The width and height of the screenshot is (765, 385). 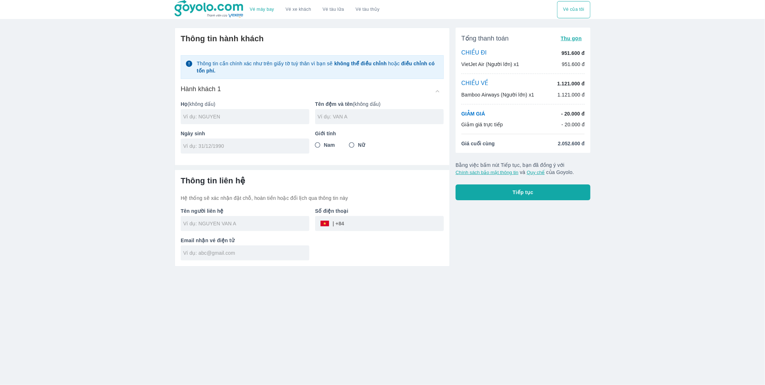 I want to click on span: 2.052.600 đ, so click(x=571, y=143).